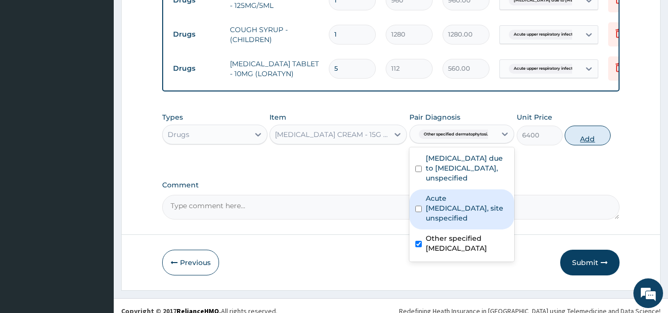  I want to click on label: Comment, so click(391, 185).